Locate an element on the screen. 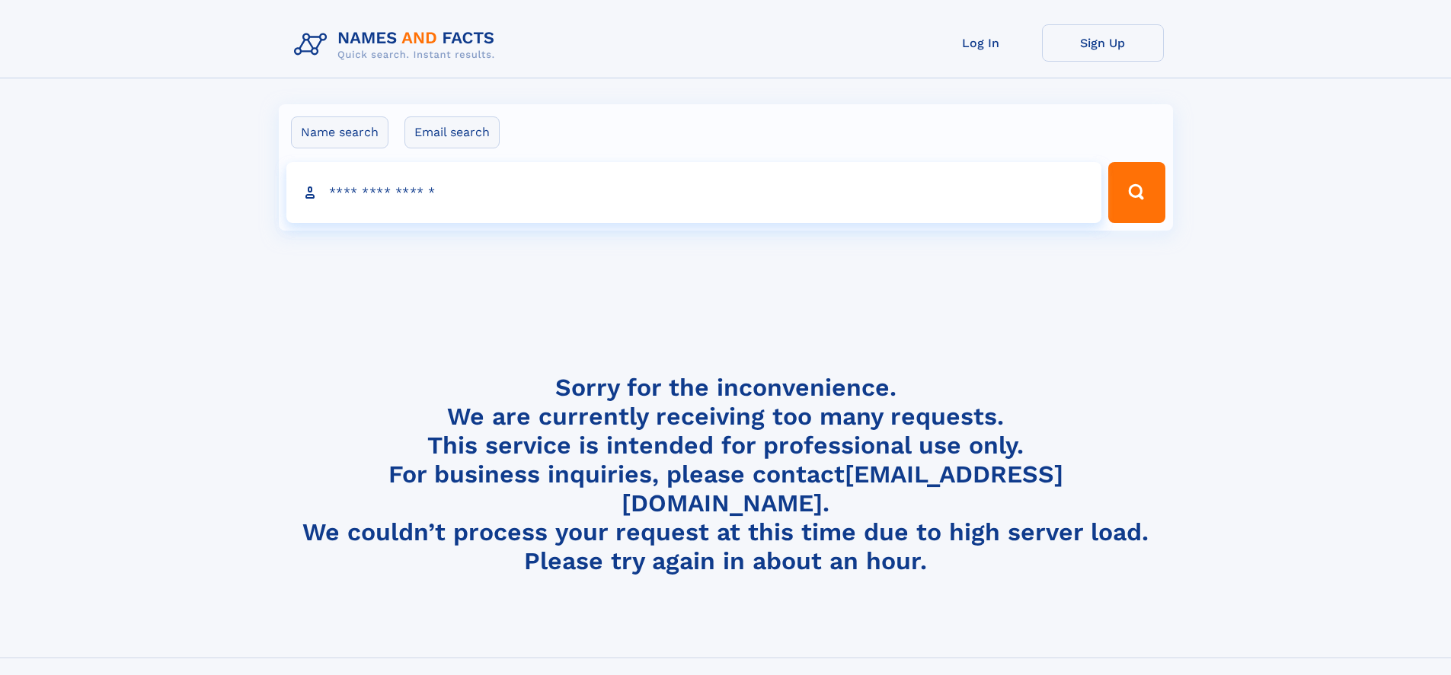 Image resolution: width=1451 pixels, height=675 pixels. input: search input is located at coordinates (694, 193).